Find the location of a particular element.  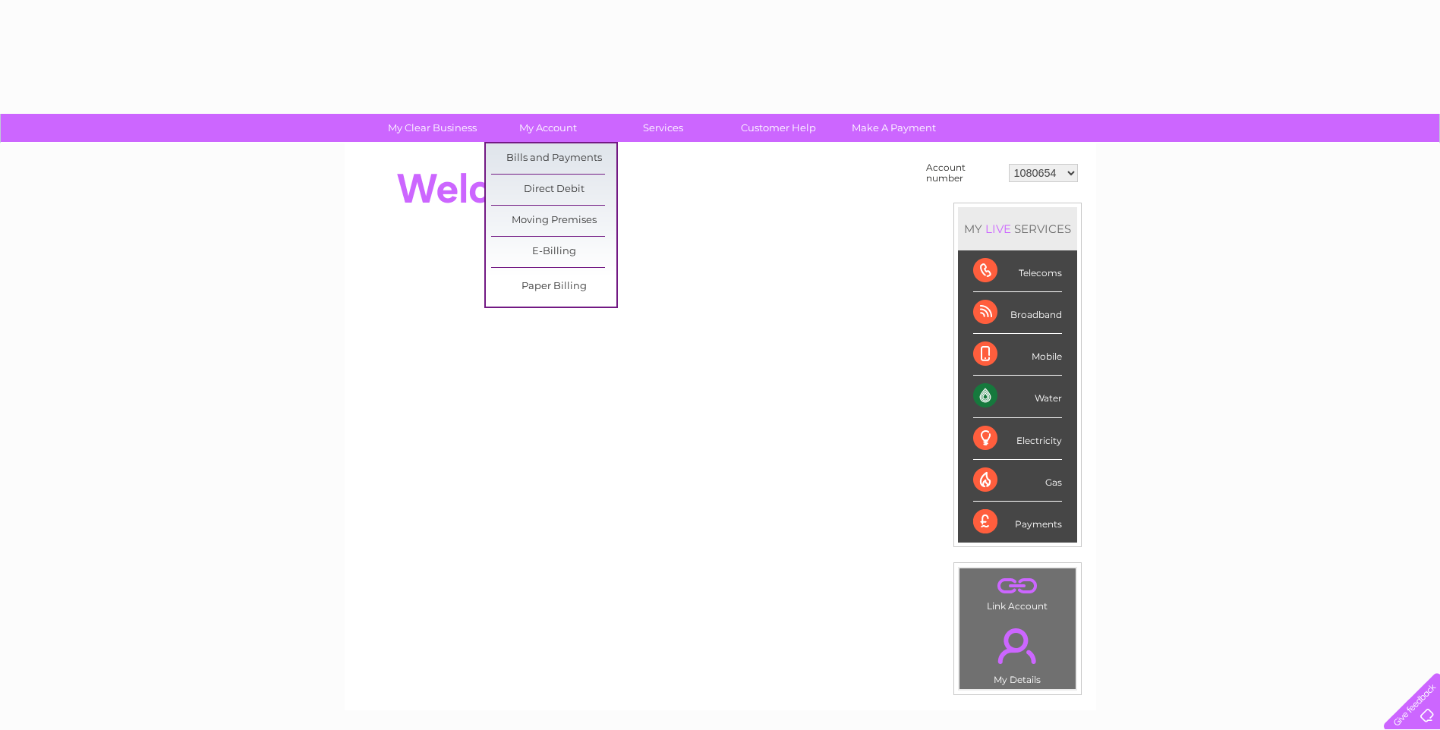

a: Moving Premises is located at coordinates (553, 221).